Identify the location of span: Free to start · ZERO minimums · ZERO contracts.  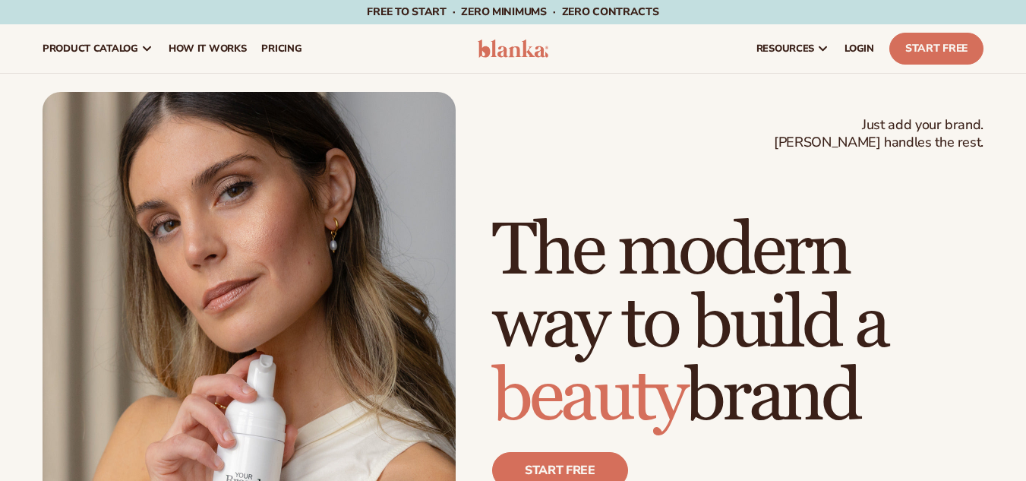
(513, 11).